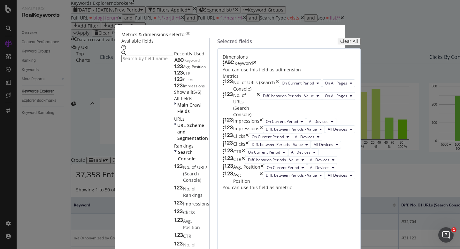 Image resolution: width=460 pixels, height=249 pixels. I want to click on div: CTRtimesDiff. between Periods - ValueAll Devices, so click(289, 160).